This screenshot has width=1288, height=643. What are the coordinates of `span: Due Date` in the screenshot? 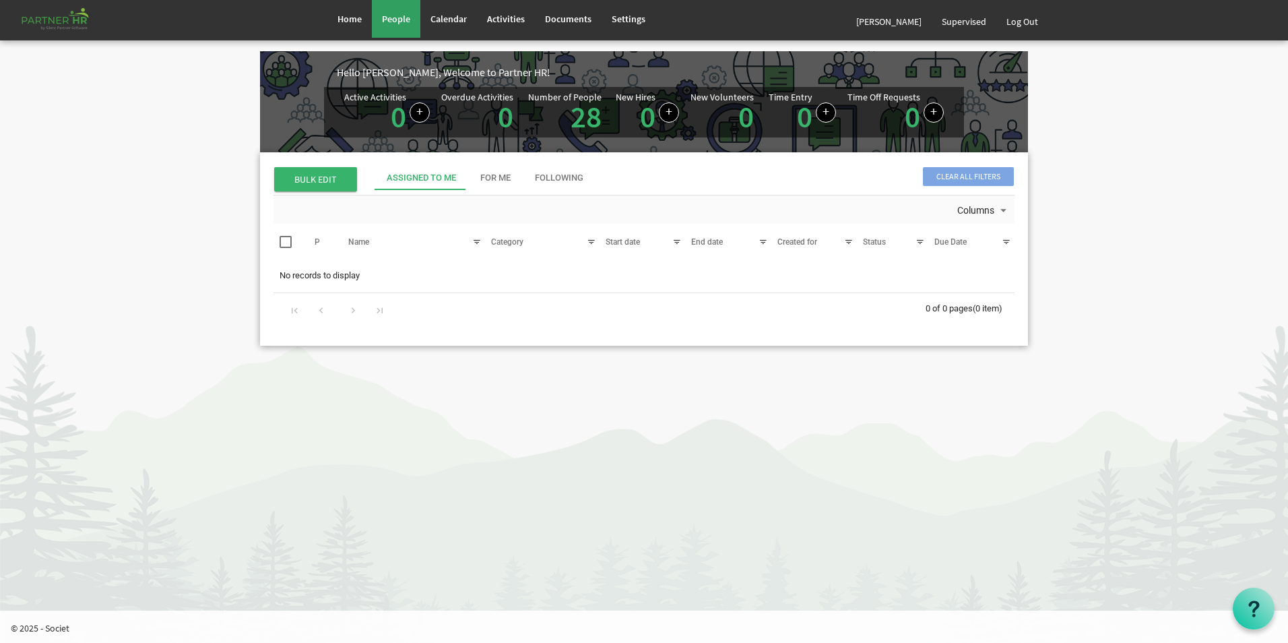 It's located at (951, 242).